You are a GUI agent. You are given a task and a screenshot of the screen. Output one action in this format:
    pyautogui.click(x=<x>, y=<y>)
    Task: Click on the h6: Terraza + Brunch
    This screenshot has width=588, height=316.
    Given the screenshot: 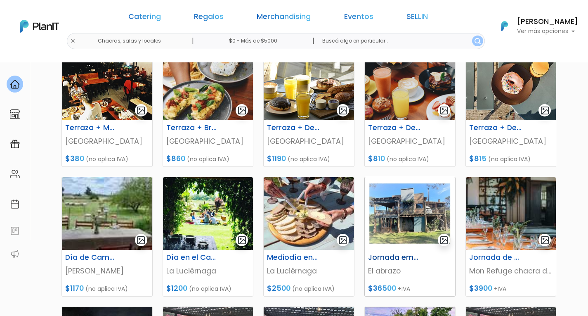 What is the action you would take?
    pyautogui.click(x=192, y=128)
    